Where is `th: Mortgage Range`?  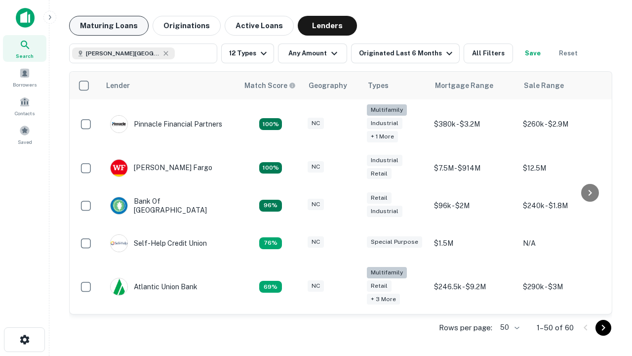
th: Mortgage Range is located at coordinates (474, 85).